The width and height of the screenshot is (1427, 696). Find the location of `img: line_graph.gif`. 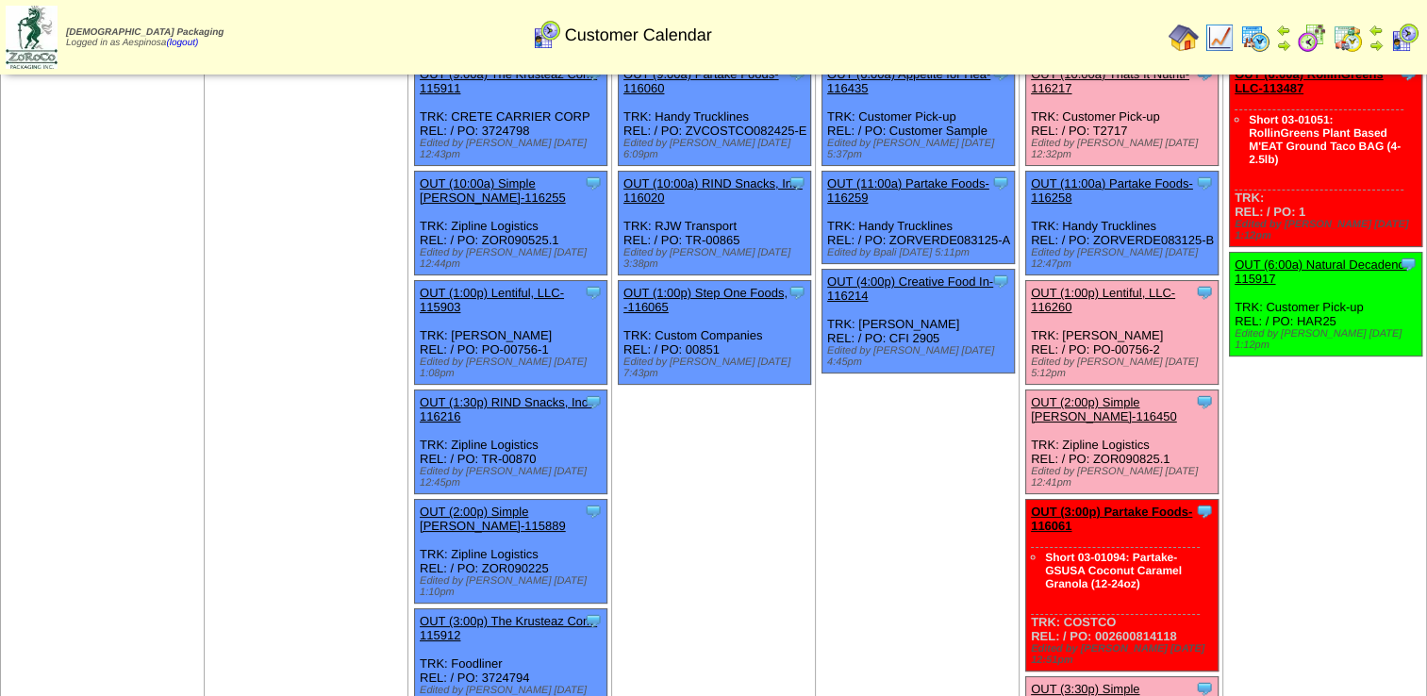

img: line_graph.gif is located at coordinates (1220, 38).